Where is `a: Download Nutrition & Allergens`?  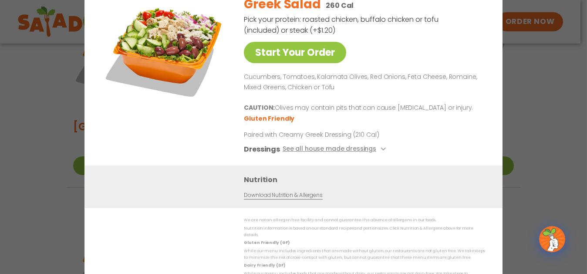
a: Download Nutrition & Allergens is located at coordinates (283, 196).